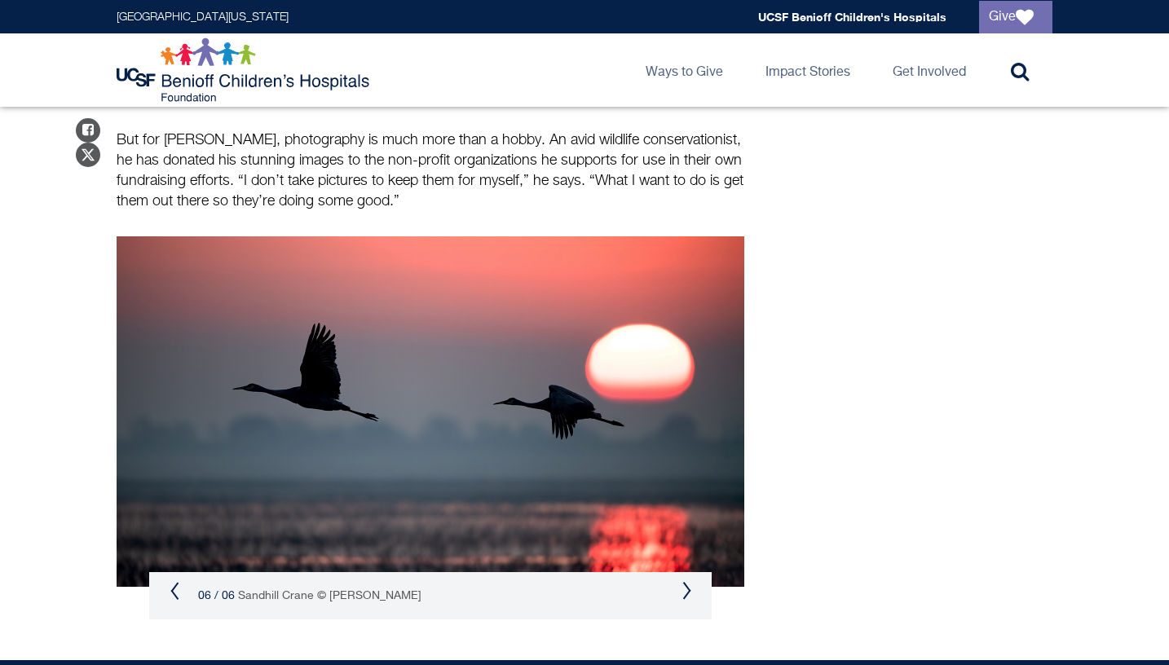 Image resolution: width=1169 pixels, height=665 pixels. Describe the element at coordinates (929, 70) in the screenshot. I see `a: Get Involved` at that location.